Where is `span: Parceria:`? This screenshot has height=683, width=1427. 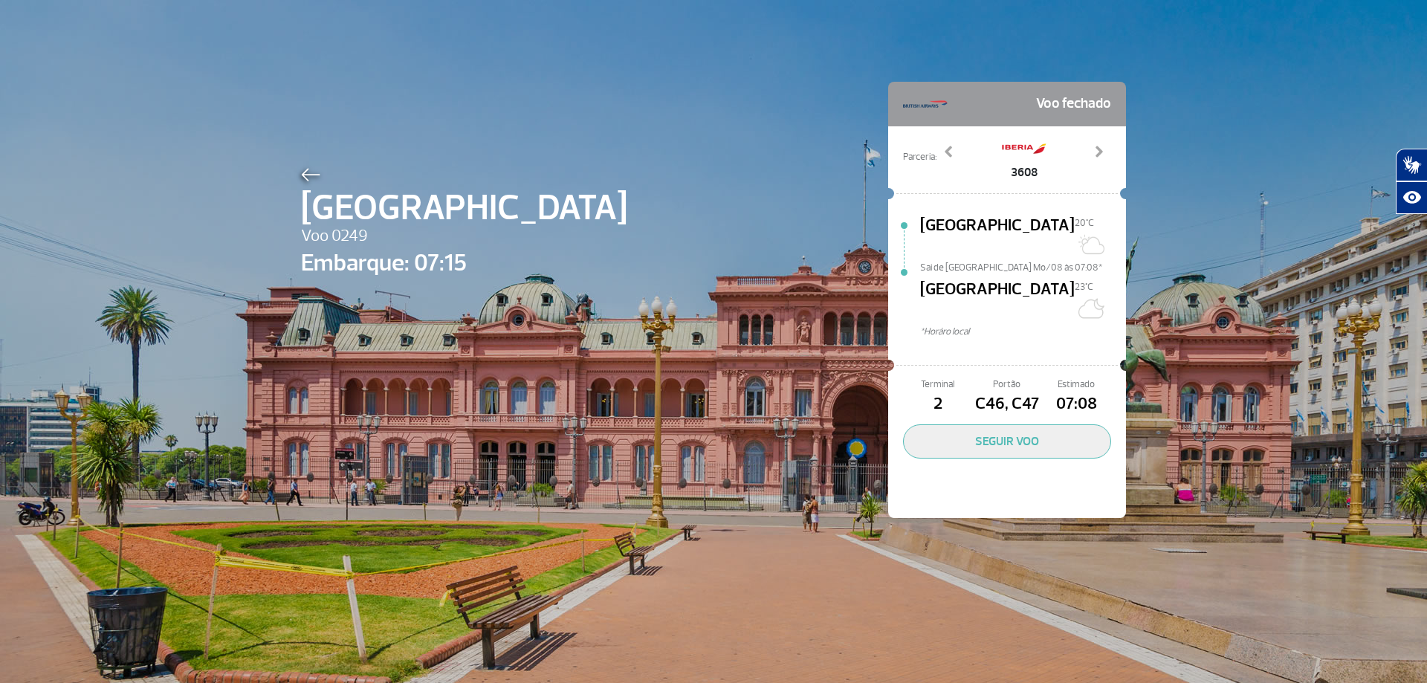
span: Parceria: is located at coordinates (919, 157).